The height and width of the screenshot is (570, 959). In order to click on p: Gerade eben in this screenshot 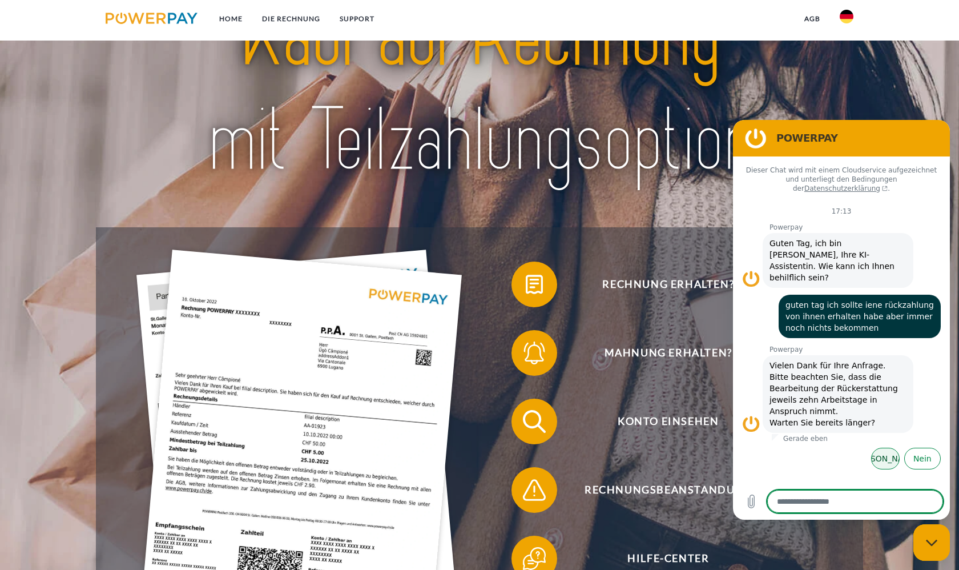, I will do `click(73, 319)`.